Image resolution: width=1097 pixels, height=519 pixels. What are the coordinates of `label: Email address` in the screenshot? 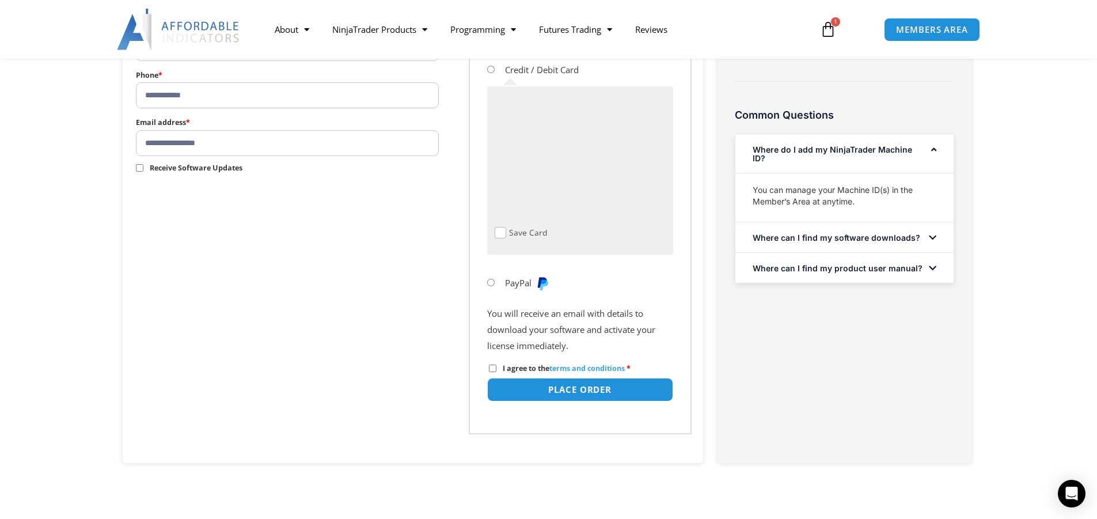 It's located at (287, 122).